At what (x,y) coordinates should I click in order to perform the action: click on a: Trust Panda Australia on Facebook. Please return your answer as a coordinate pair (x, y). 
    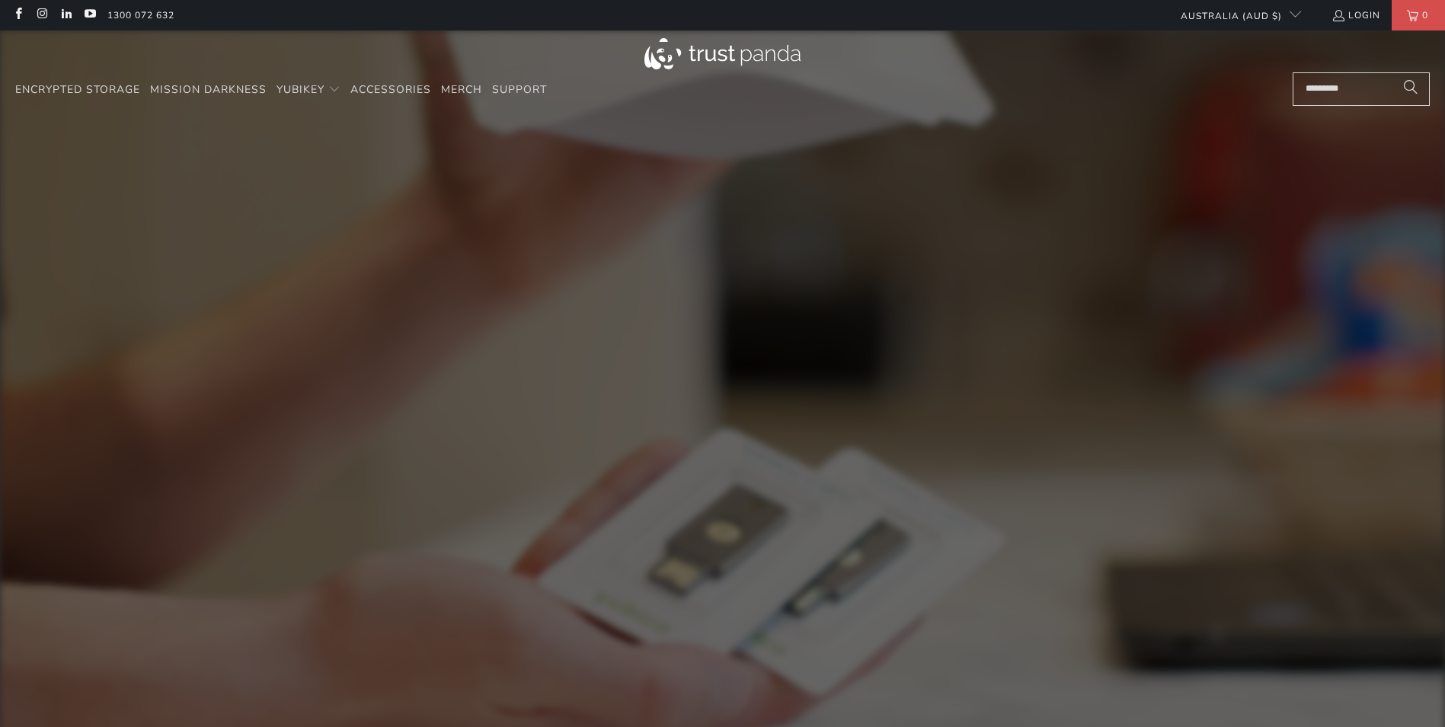
    Looking at the image, I should click on (18, 15).